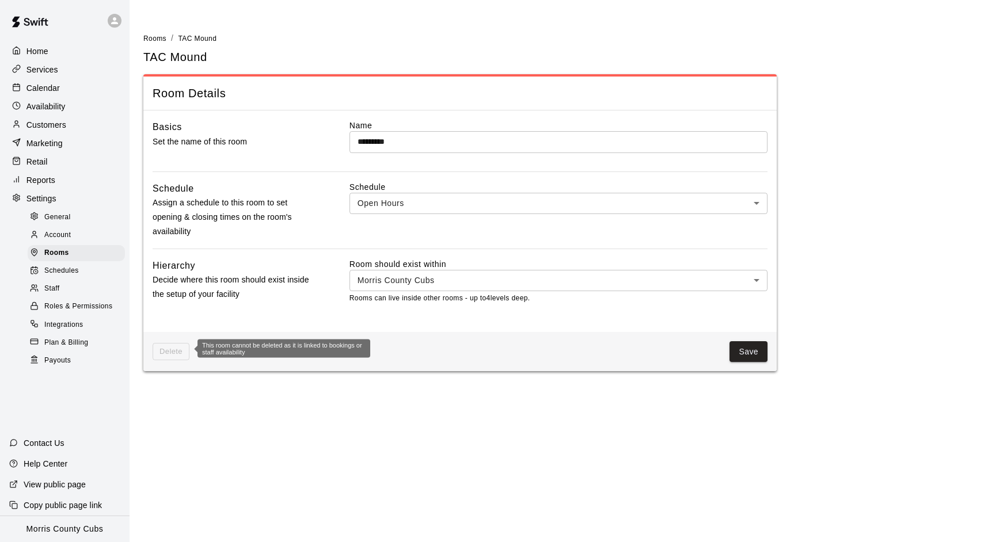  Describe the element at coordinates (58, 361) in the screenshot. I see `span: Payouts` at that location.